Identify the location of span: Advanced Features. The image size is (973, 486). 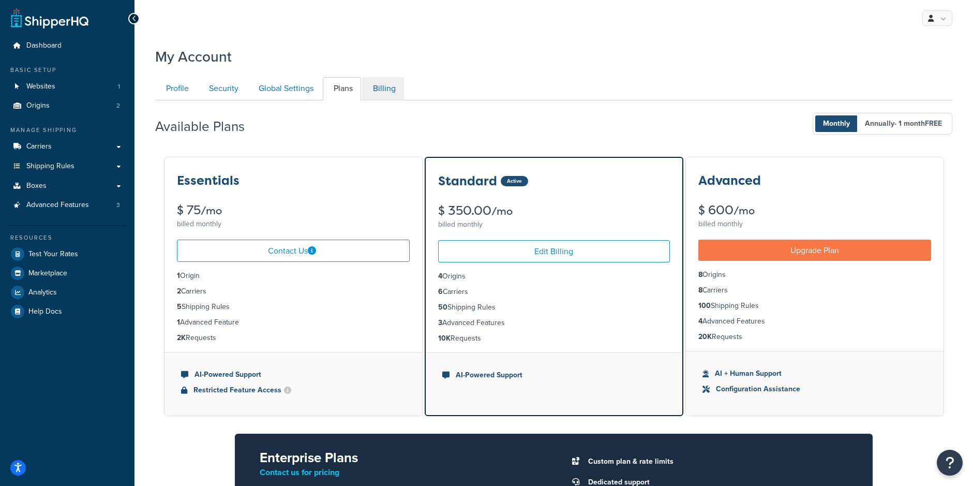
(57, 205).